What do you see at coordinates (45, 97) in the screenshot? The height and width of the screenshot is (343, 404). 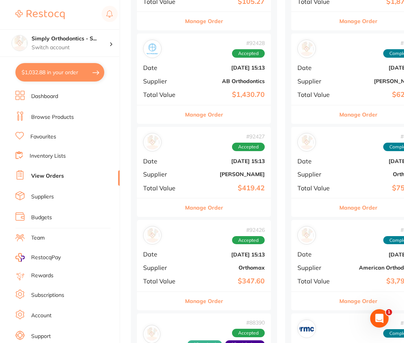 I see `a: Dashboard` at bounding box center [45, 97].